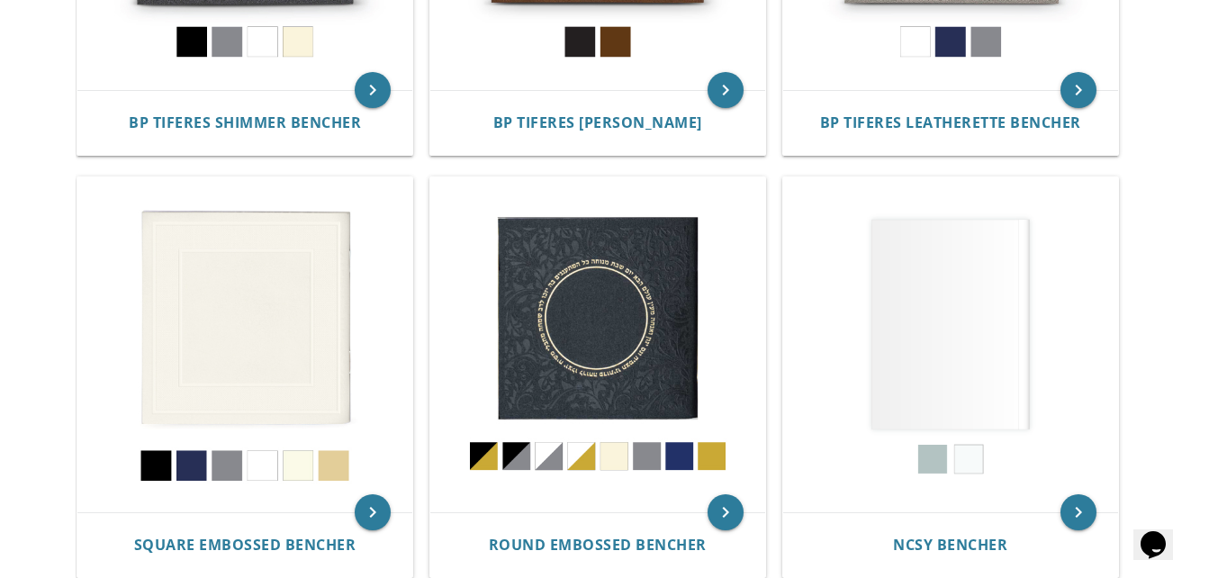 The image size is (1209, 578). What do you see at coordinates (598, 545) in the screenshot?
I see `span: Round Embossed Bencher` at bounding box center [598, 545].